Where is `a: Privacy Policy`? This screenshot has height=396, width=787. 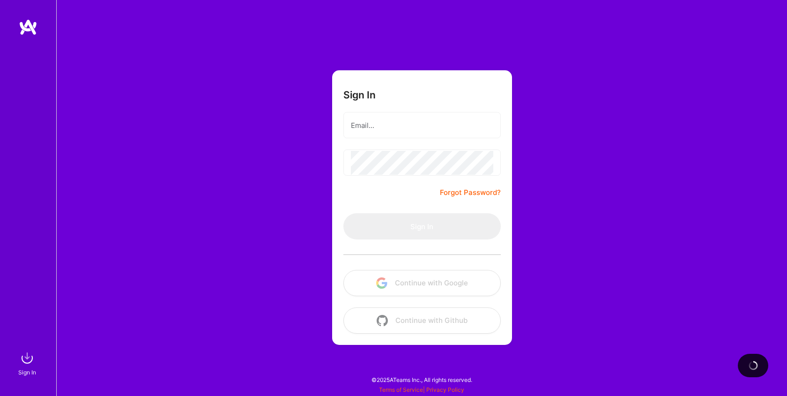 a: Privacy Policy is located at coordinates (445, 389).